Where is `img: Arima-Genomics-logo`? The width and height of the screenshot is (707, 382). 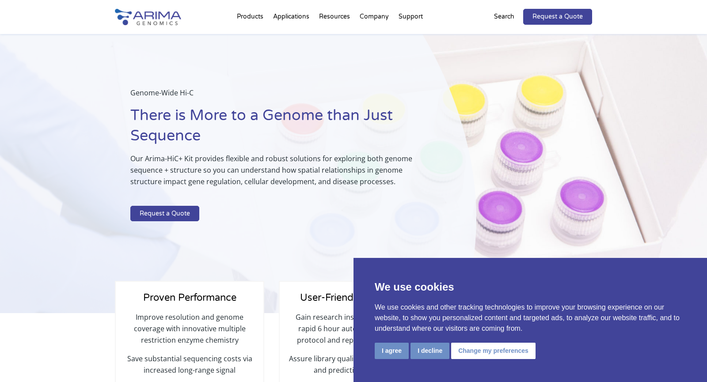
img: Arima-Genomics-logo is located at coordinates (148, 17).